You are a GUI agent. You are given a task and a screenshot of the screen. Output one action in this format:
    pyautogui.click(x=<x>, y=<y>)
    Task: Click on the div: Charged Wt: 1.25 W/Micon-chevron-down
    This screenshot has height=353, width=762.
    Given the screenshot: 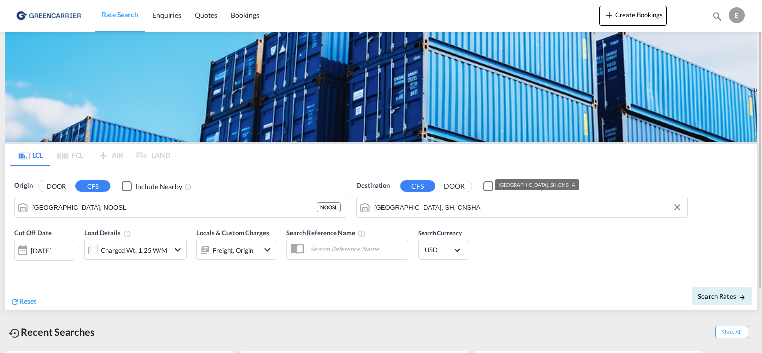 What is the action you would take?
    pyautogui.click(x=135, y=250)
    